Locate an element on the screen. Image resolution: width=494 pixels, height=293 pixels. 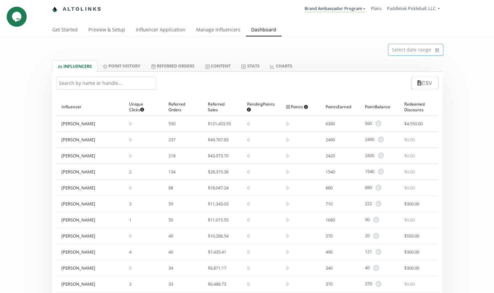
a: Get Started is located at coordinates (65, 30).